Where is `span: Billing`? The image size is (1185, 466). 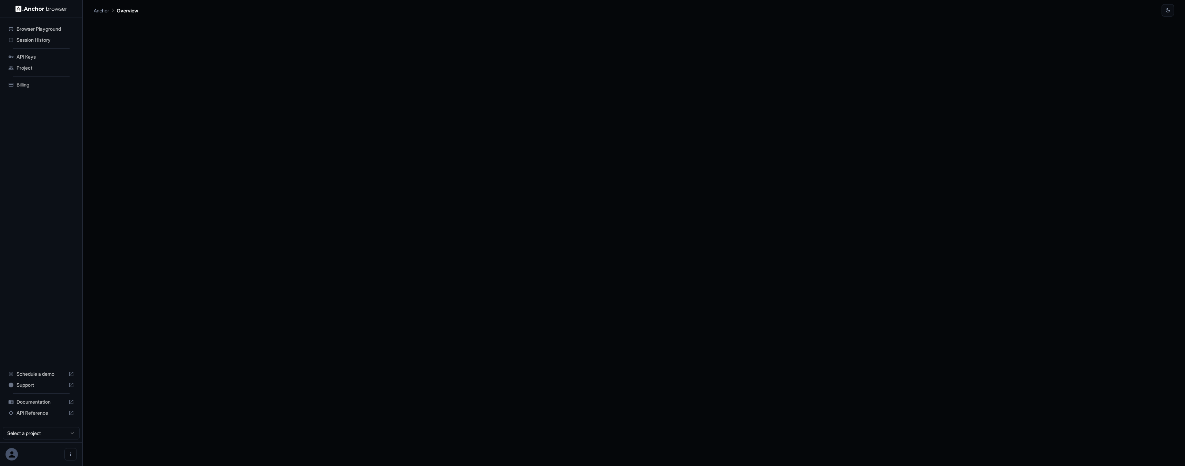 span: Billing is located at coordinates (45, 85).